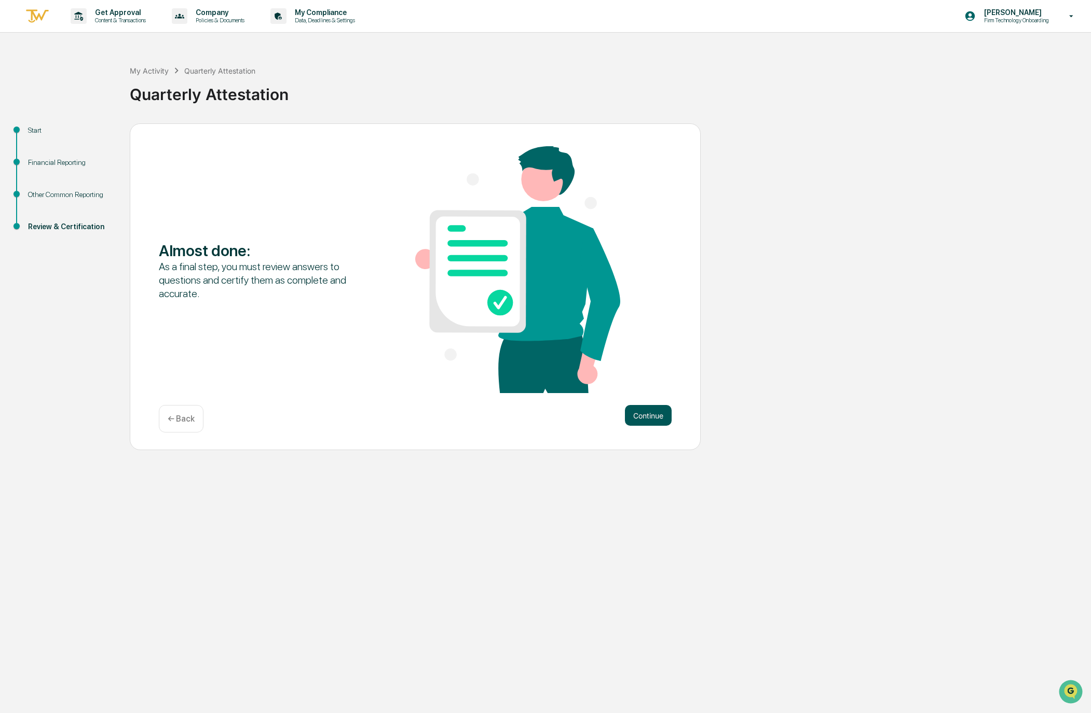 Image resolution: width=1091 pixels, height=713 pixels. I want to click on p: Content & Transactions, so click(119, 20).